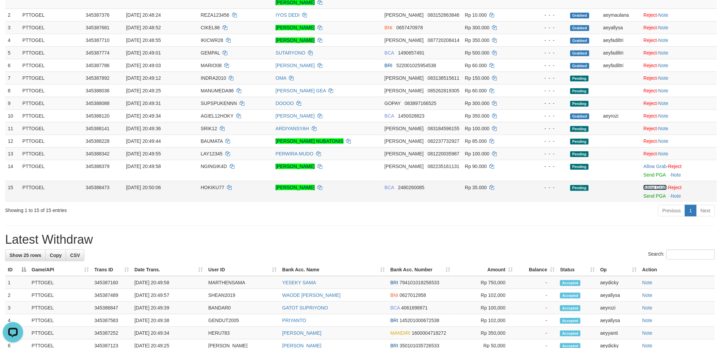  What do you see at coordinates (360, 239) in the screenshot?
I see `h1: Latest Withdraw` at bounding box center [360, 239].